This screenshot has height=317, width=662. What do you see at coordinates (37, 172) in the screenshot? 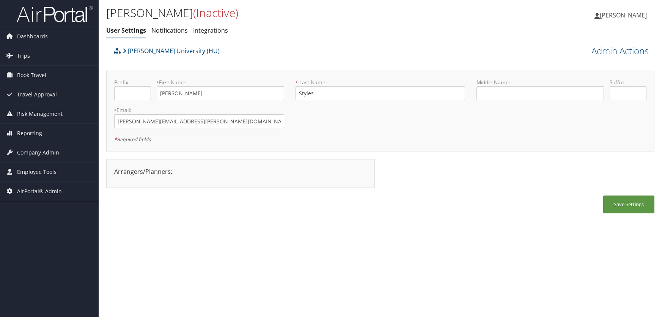
I see `span: Employee Tools` at bounding box center [37, 172].